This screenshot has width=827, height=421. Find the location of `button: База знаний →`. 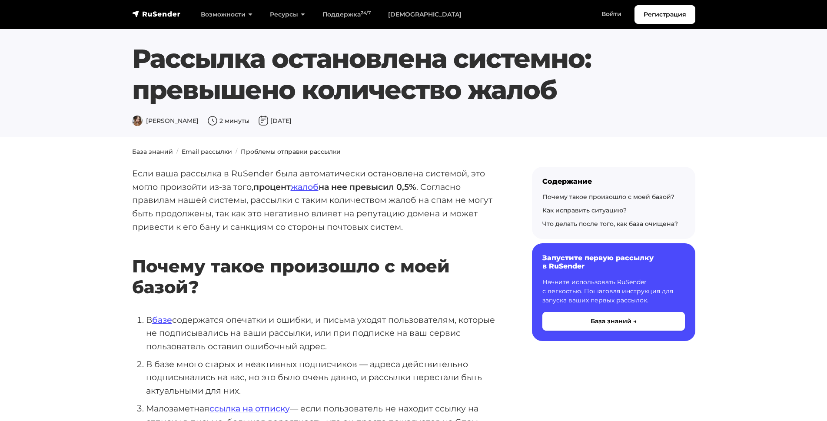

button: База знаний → is located at coordinates (613, 321).